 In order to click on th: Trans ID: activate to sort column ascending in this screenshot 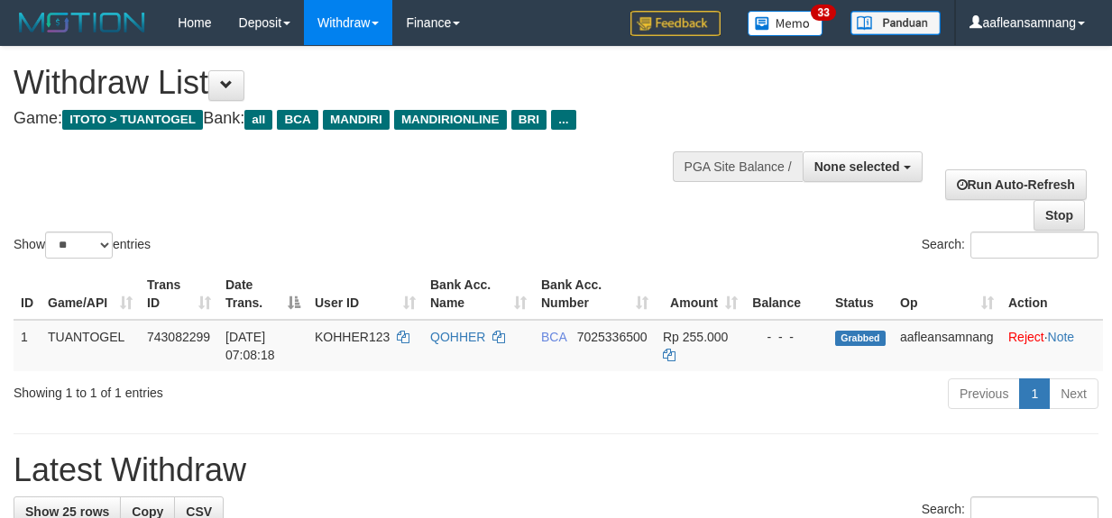, I will do `click(178, 294)`.